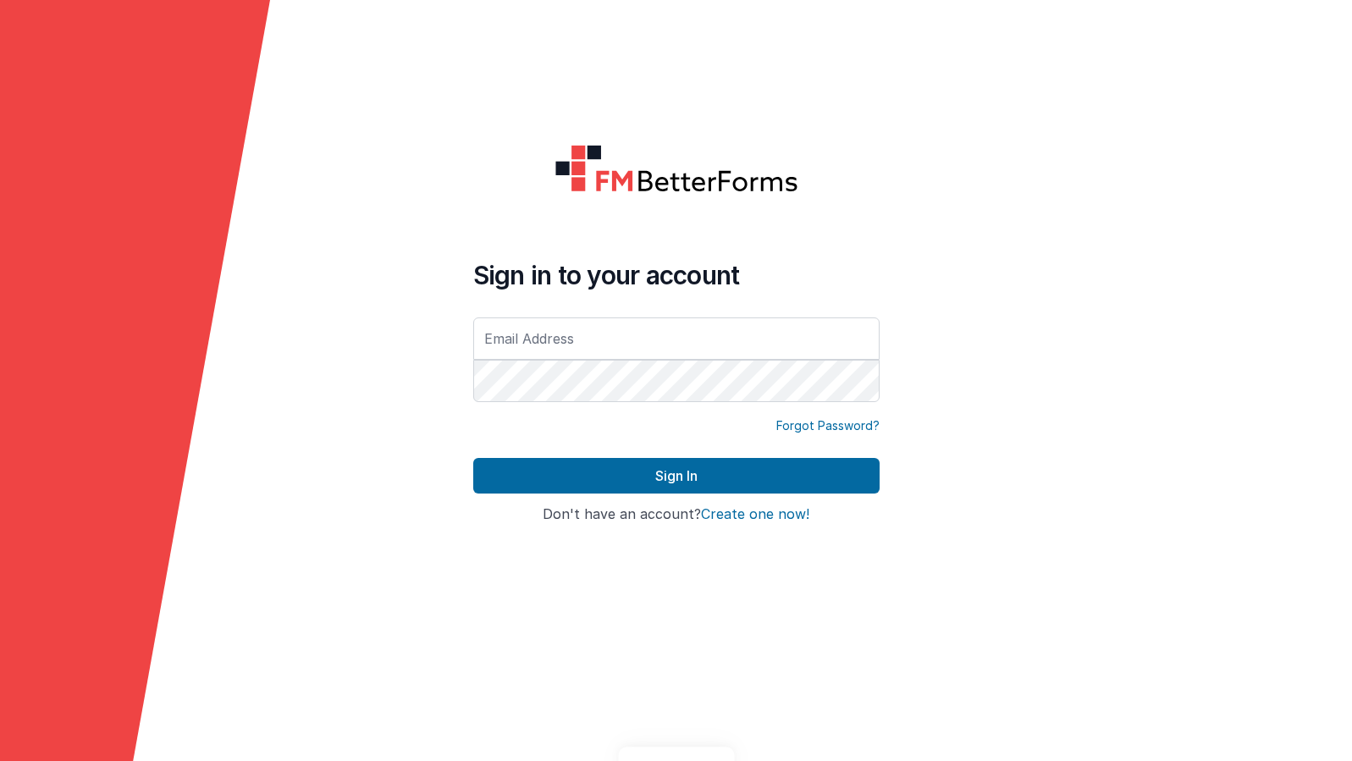  Describe the element at coordinates (677, 476) in the screenshot. I see `button: Sign In` at that location.